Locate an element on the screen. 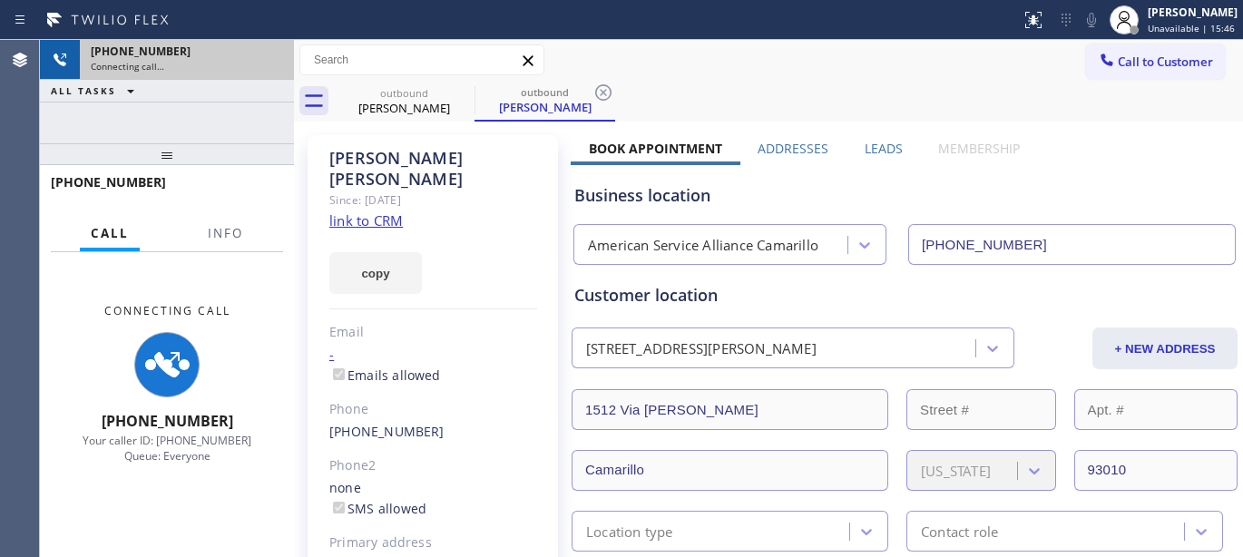 The height and width of the screenshot is (557, 1243). span: Call to Customer is located at coordinates (1165, 62).